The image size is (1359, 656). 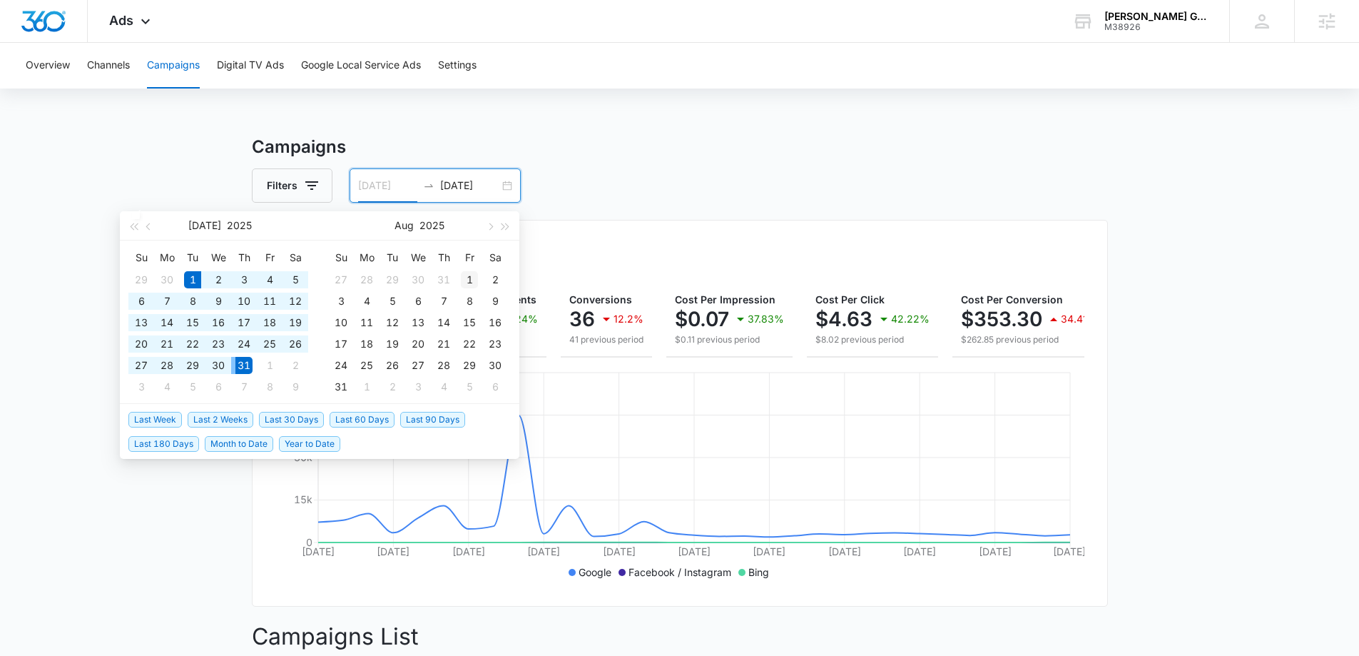 I want to click on span: Cost Per Click, so click(x=850, y=299).